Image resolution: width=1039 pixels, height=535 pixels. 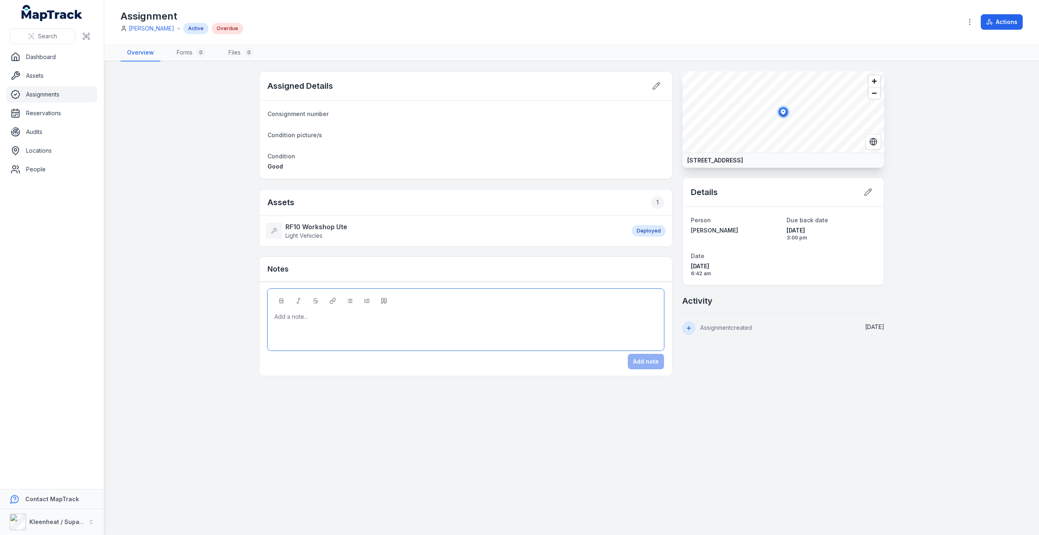 What do you see at coordinates (42, 36) in the screenshot?
I see `button: Search` at bounding box center [42, 36].